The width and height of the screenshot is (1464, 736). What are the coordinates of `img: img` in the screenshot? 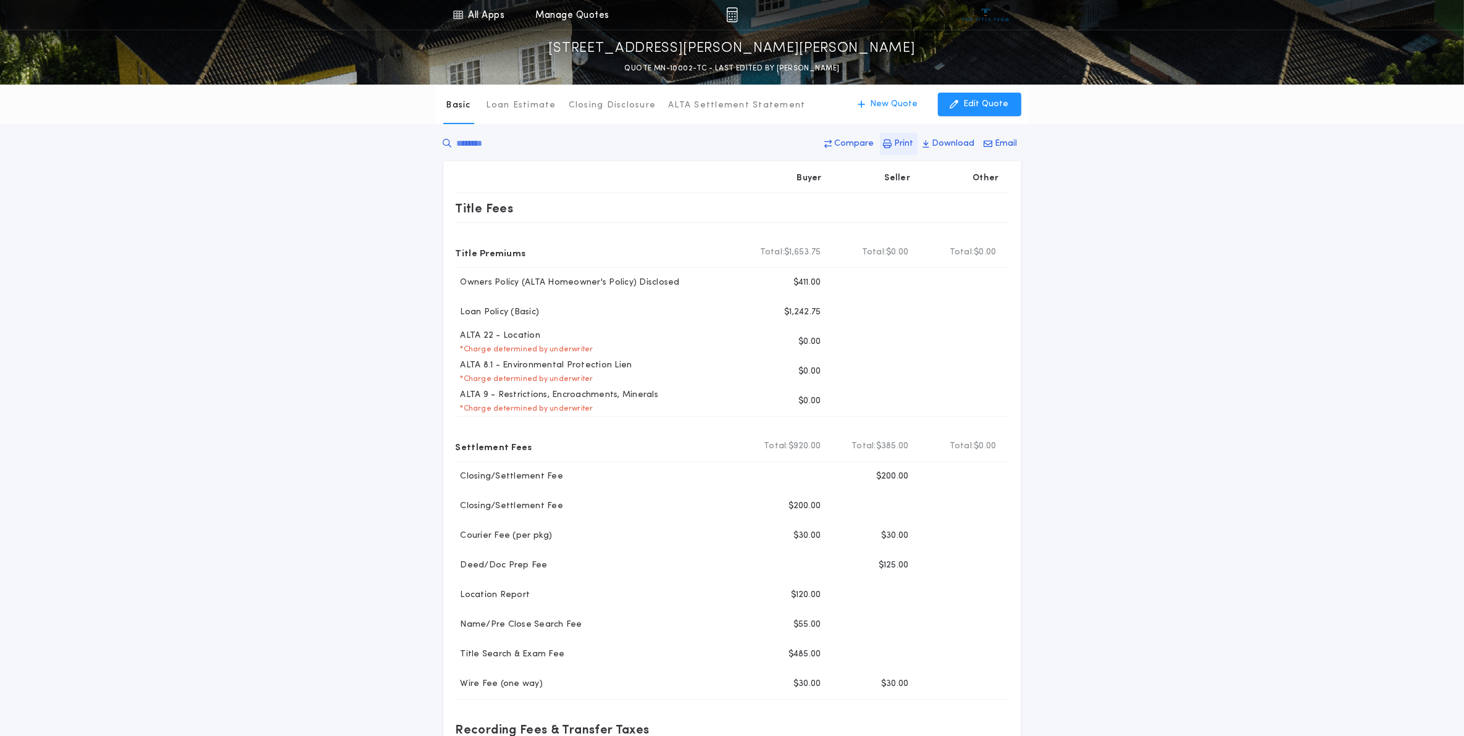 It's located at (732, 15).